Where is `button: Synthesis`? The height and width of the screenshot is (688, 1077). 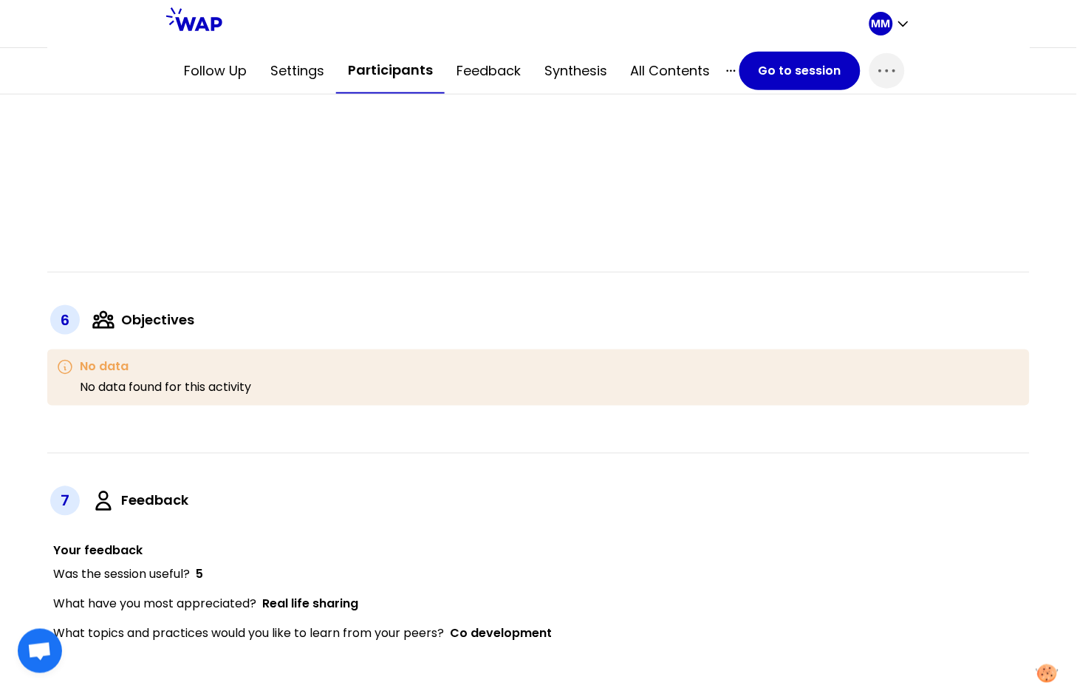
button: Synthesis is located at coordinates (576, 71).